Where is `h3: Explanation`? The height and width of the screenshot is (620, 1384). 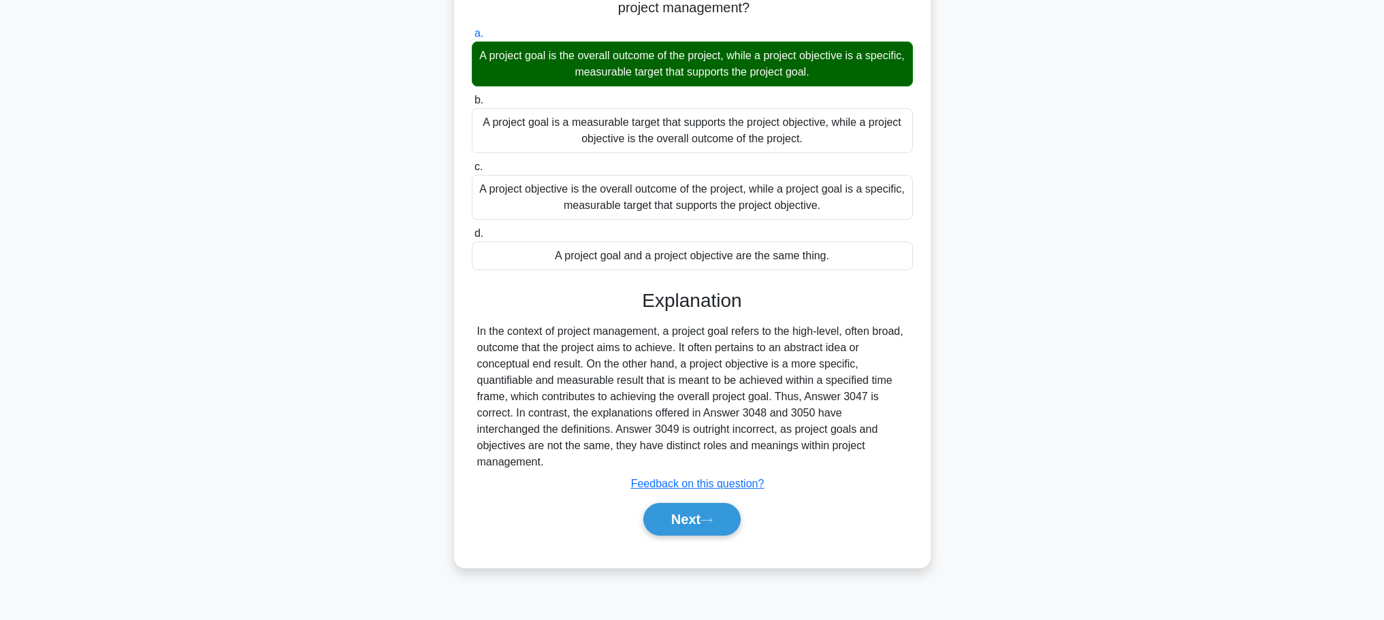
h3: Explanation is located at coordinates (693, 301).